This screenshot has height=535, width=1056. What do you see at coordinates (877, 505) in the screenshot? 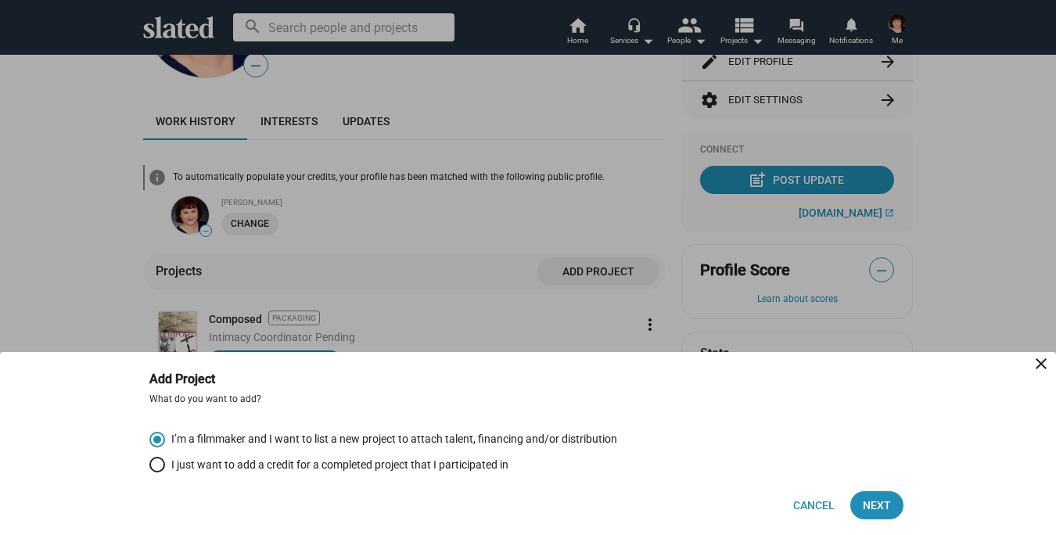
I see `button: Next` at bounding box center [877, 505].